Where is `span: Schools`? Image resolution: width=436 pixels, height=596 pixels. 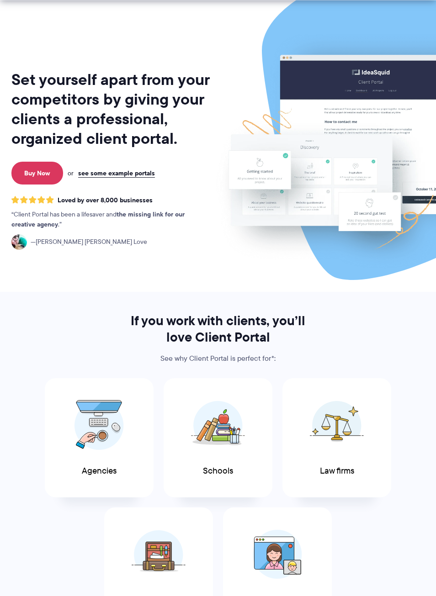
span: Schools is located at coordinates (218, 471).